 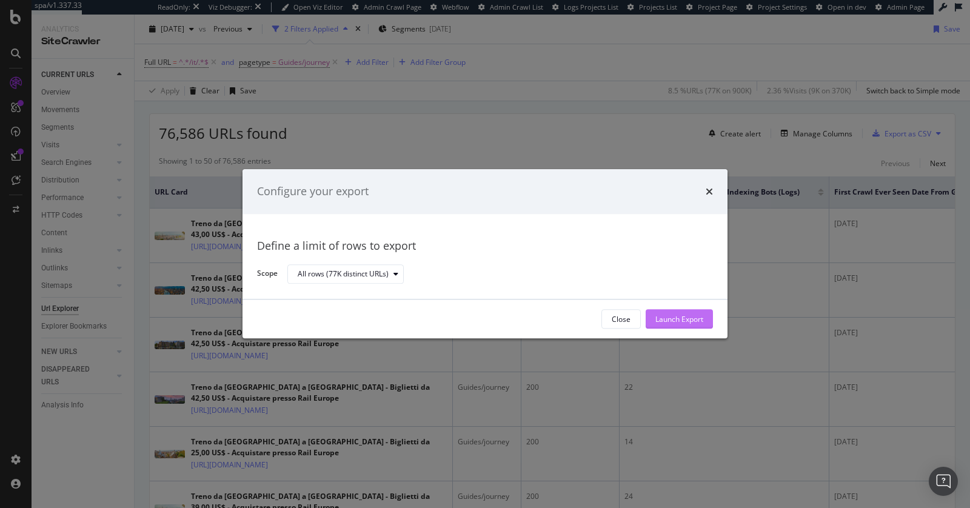 I want to click on label: Scope, so click(x=267, y=275).